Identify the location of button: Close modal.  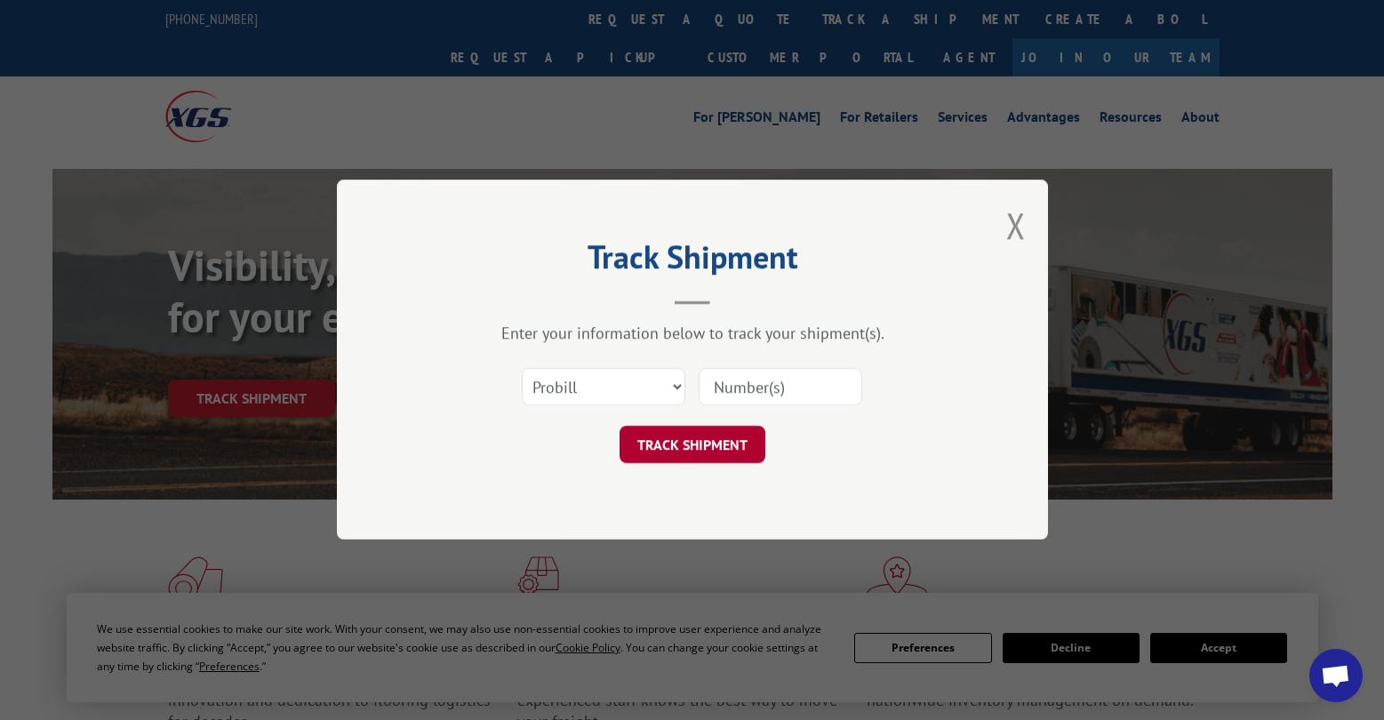
(1016, 225).